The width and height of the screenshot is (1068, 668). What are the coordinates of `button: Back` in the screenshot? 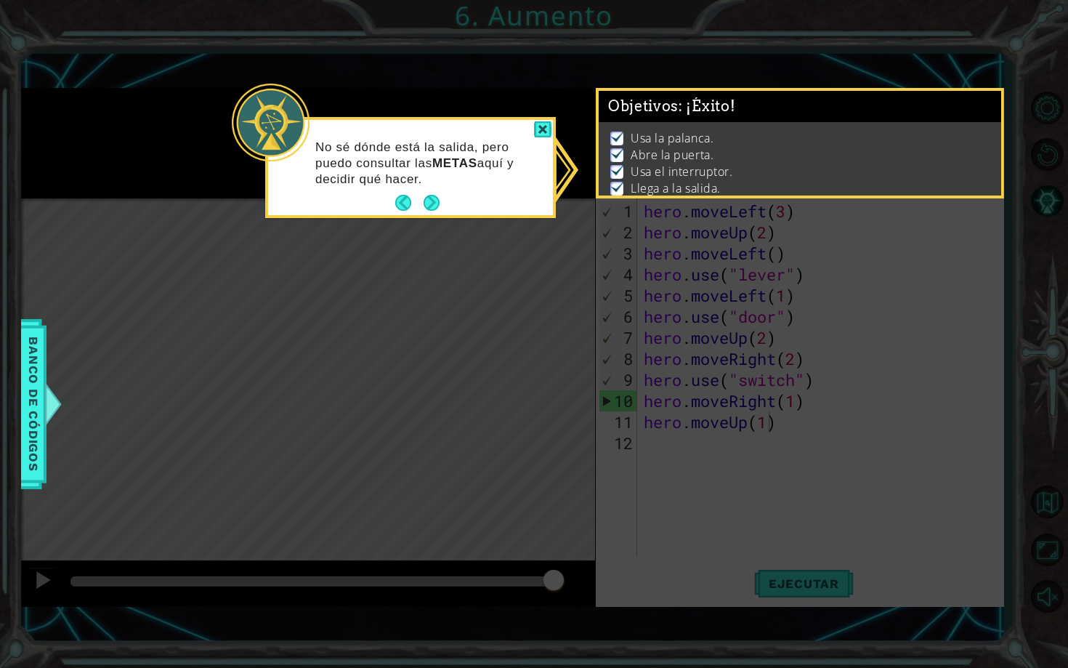 It's located at (409, 203).